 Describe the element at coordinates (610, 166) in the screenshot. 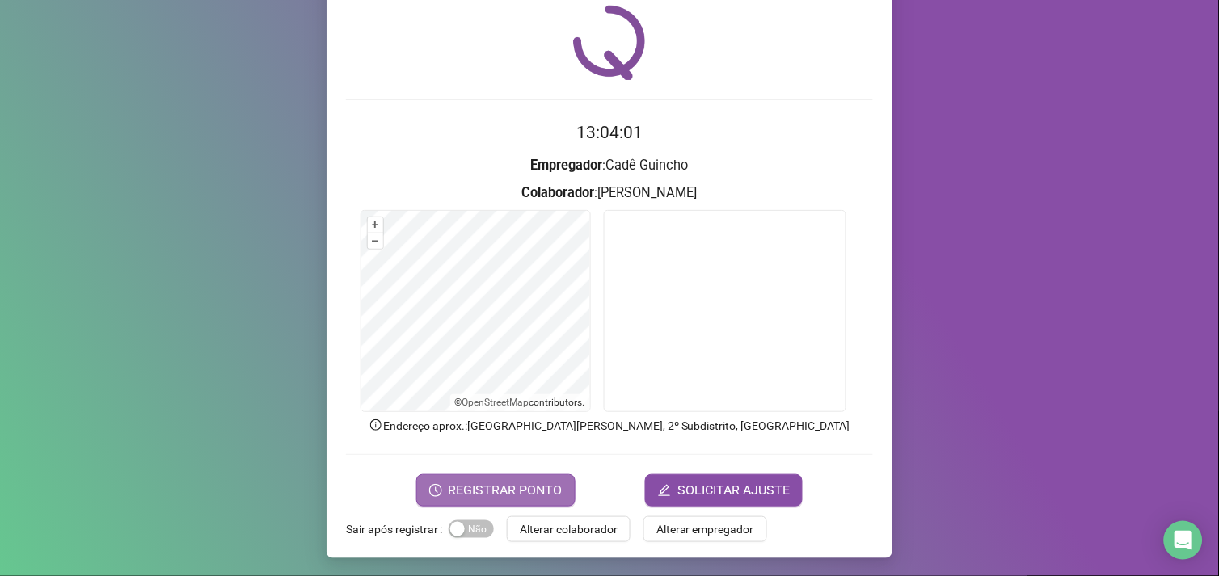

I see `h3: : Cadê Guincho` at that location.